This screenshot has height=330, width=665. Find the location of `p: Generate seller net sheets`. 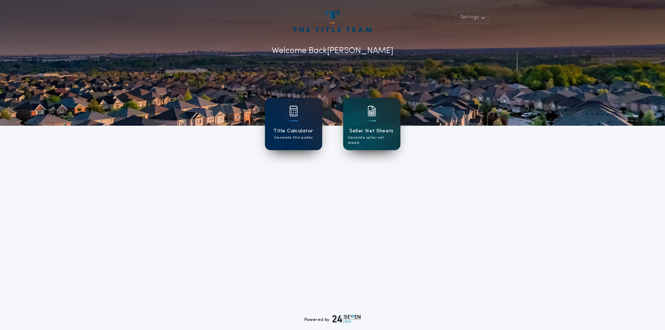

p: Generate seller net sheets is located at coordinates (372, 140).